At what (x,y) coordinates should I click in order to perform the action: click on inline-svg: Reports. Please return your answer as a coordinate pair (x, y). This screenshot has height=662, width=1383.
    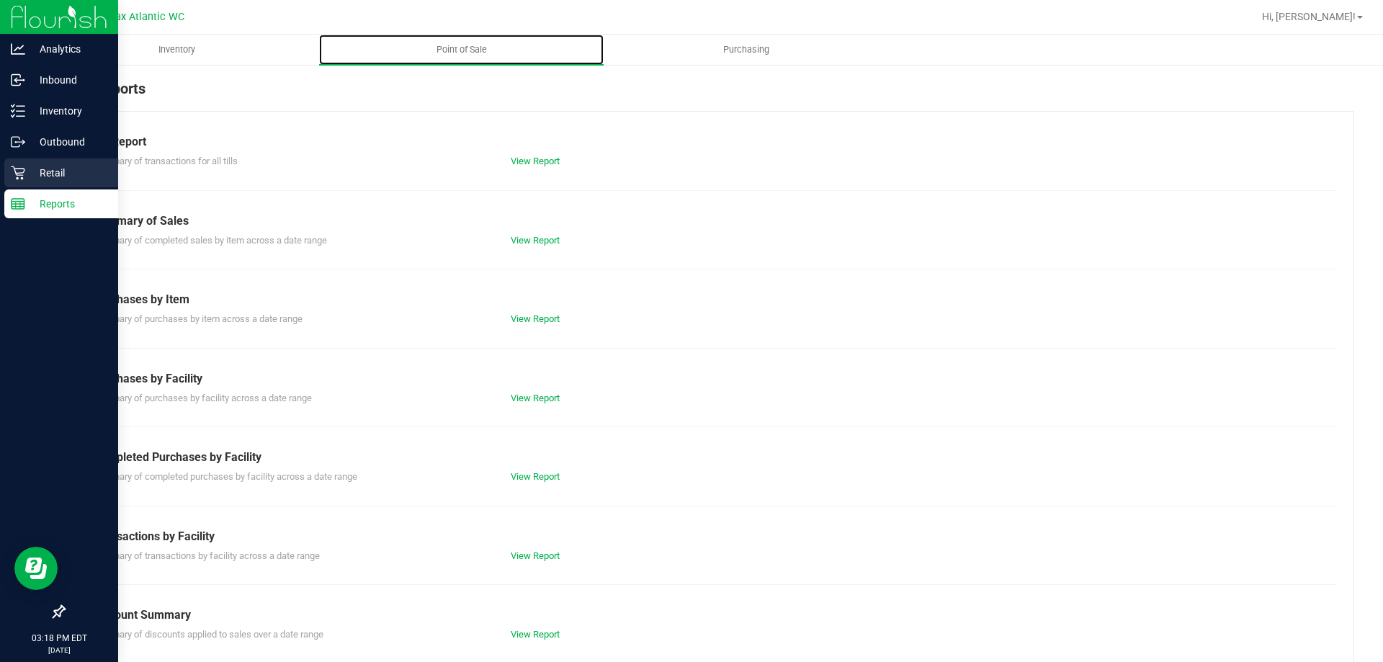
    Looking at the image, I should click on (18, 204).